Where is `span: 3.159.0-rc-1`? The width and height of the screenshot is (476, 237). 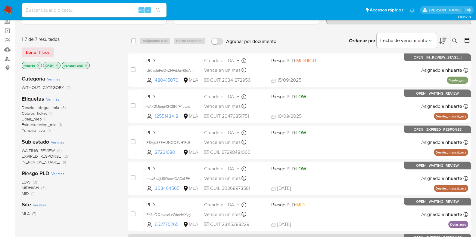 span: 3.159.0-rc-1 is located at coordinates (465, 17).